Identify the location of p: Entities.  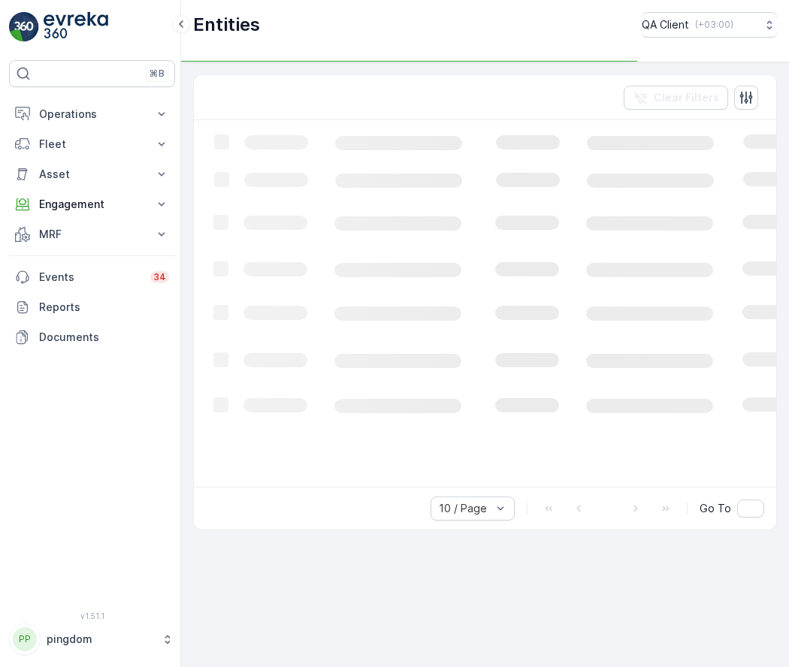
(226, 25).